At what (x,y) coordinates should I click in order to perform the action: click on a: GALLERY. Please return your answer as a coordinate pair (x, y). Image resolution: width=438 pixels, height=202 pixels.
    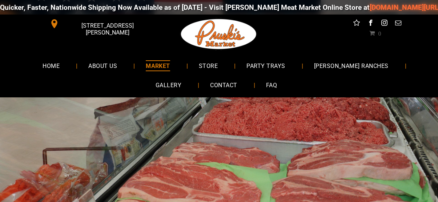
    Looking at the image, I should click on (168, 85).